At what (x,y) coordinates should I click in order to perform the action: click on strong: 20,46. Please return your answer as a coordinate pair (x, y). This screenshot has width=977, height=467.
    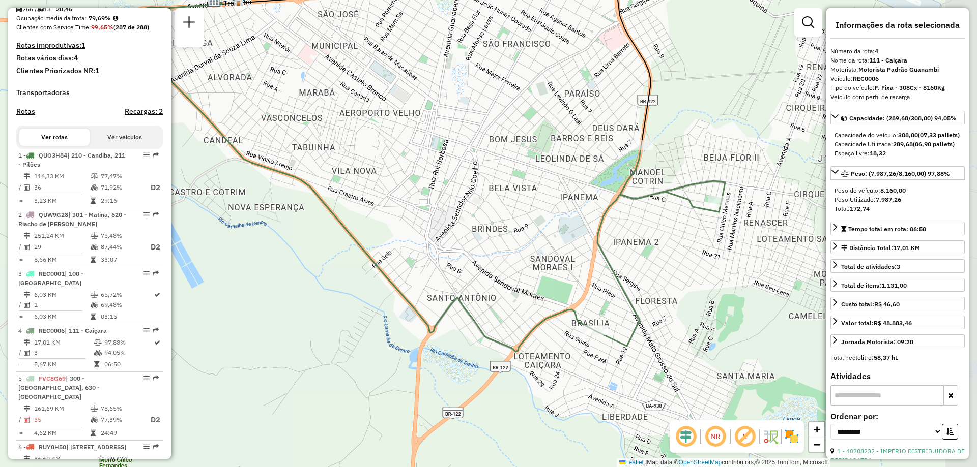
    Looking at the image, I should click on (64, 9).